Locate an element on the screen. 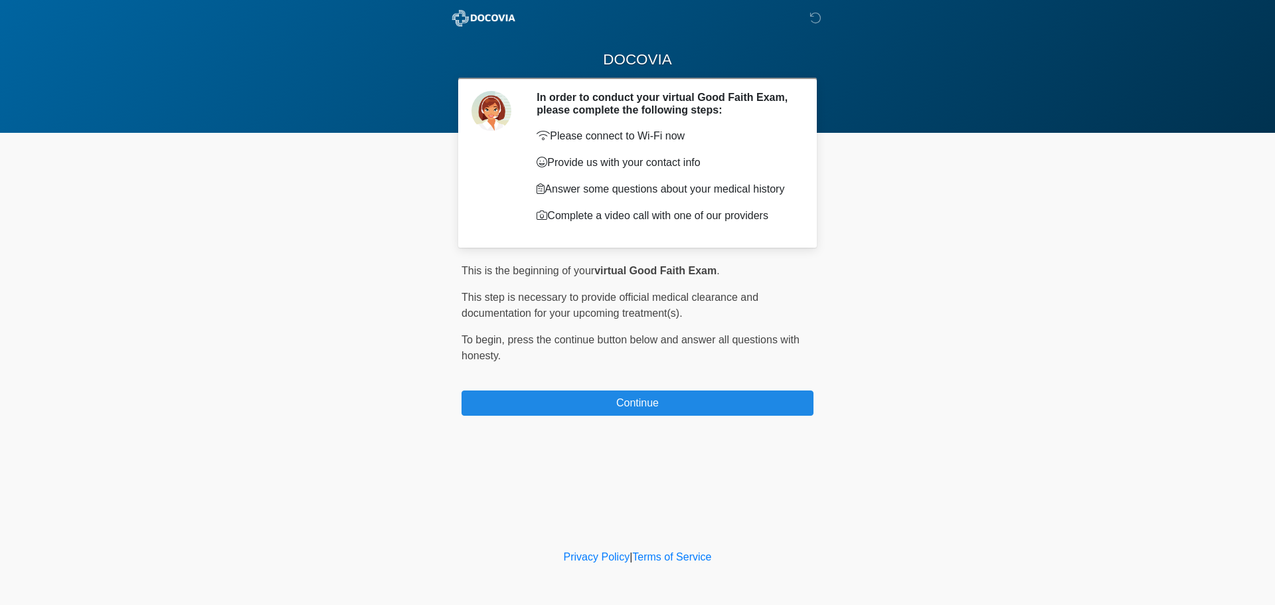 This screenshot has width=1275, height=605. p: Provide us with your contact info is located at coordinates (665, 163).